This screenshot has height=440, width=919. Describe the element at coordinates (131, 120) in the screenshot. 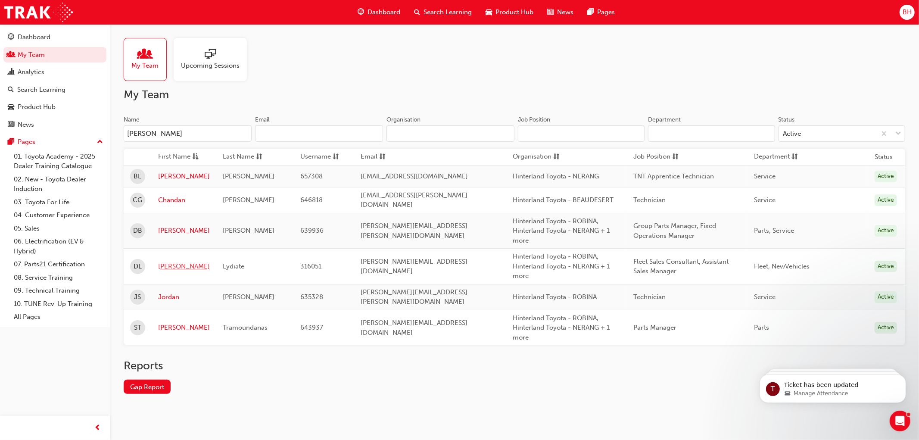

I see `div: Name` at that location.